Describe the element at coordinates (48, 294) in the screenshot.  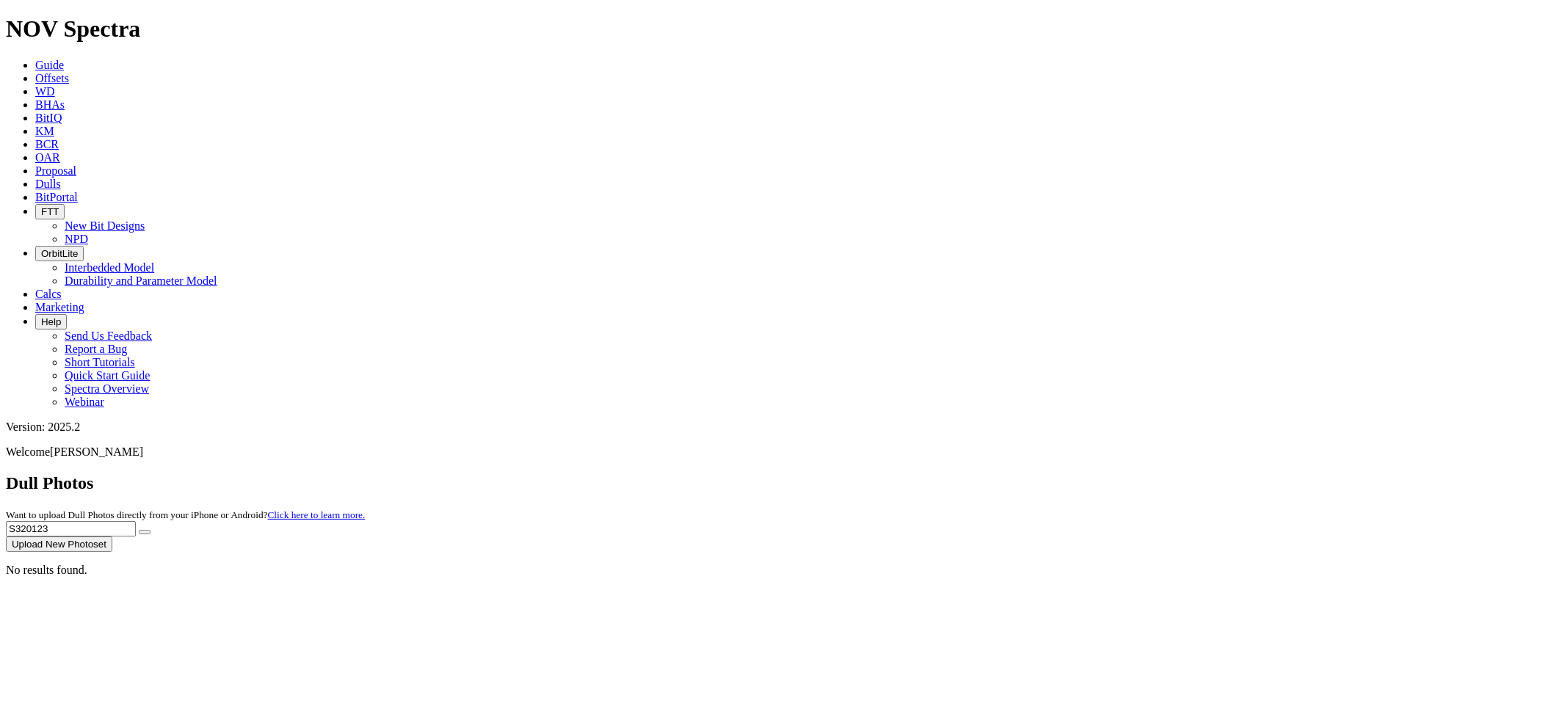
I see `a: Calcs` at that location.